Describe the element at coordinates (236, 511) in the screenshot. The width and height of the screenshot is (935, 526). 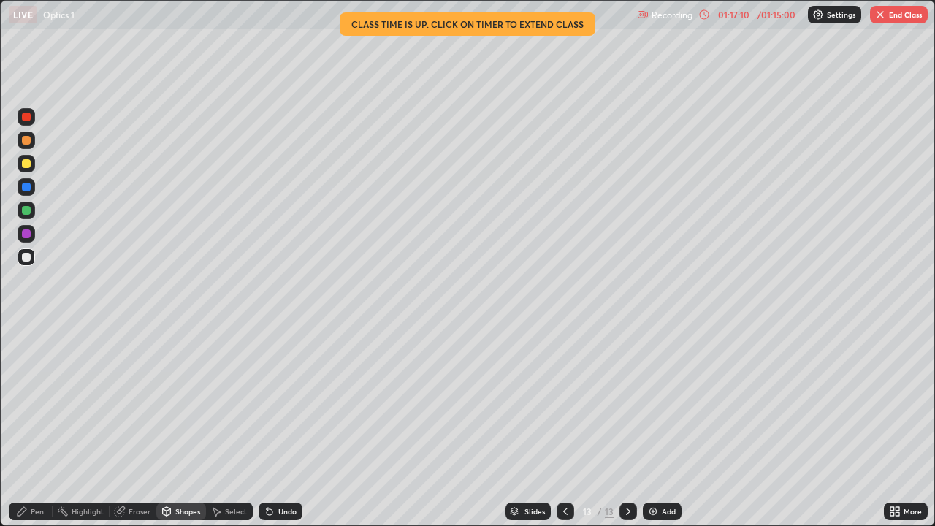
I see `div: Select` at that location.